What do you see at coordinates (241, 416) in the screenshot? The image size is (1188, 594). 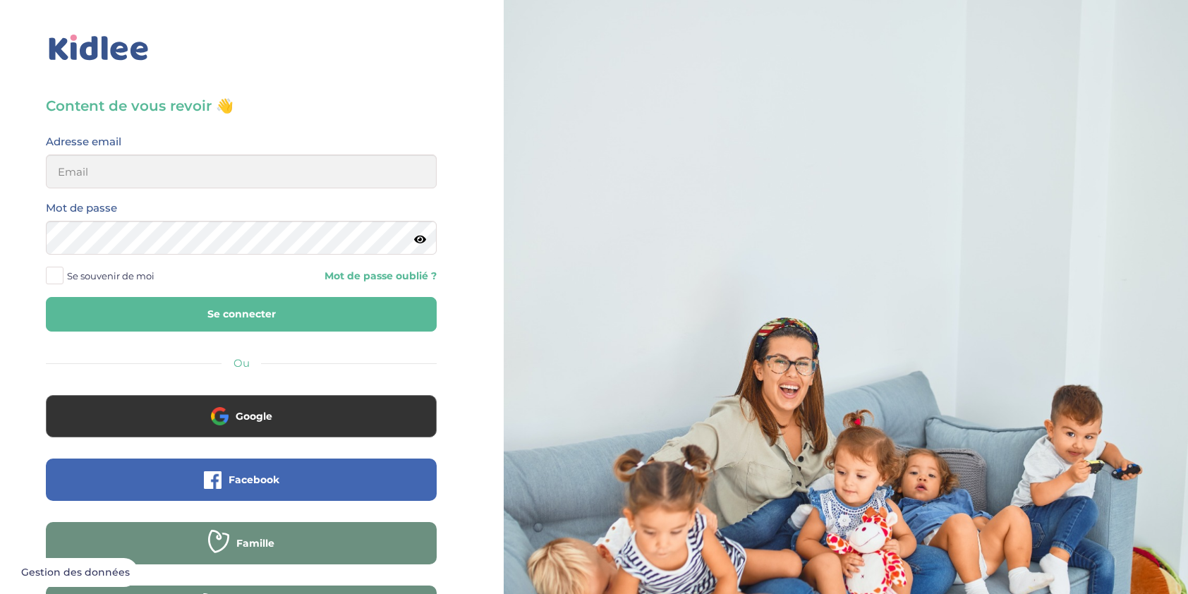 I see `button: Google` at bounding box center [241, 416].